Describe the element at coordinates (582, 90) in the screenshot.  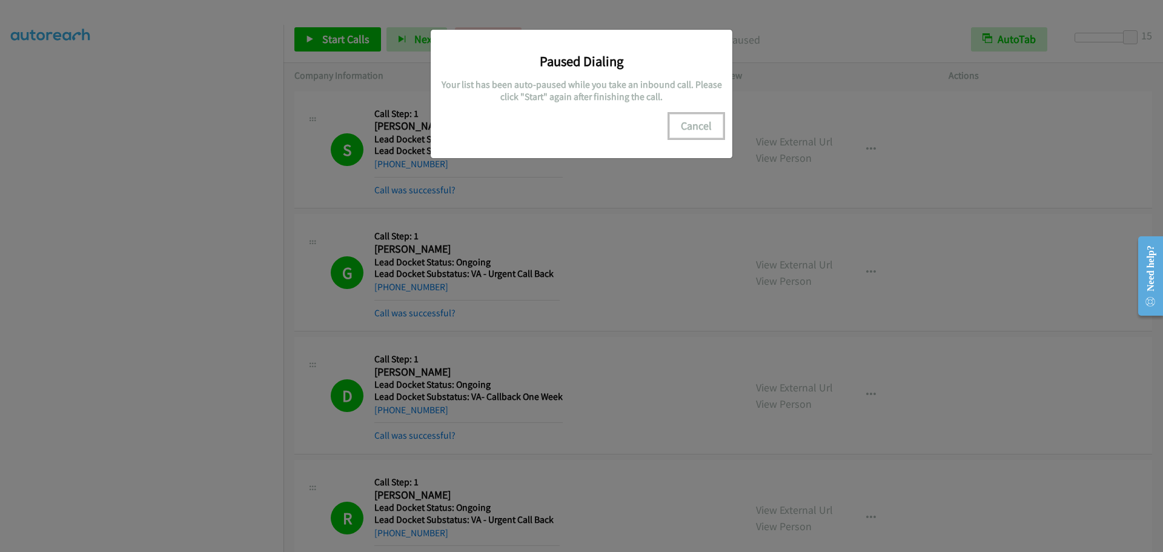
I see `h5: Your list has been auto-paused while you take an inbound call. Please click "Start" again after f...` at that location.